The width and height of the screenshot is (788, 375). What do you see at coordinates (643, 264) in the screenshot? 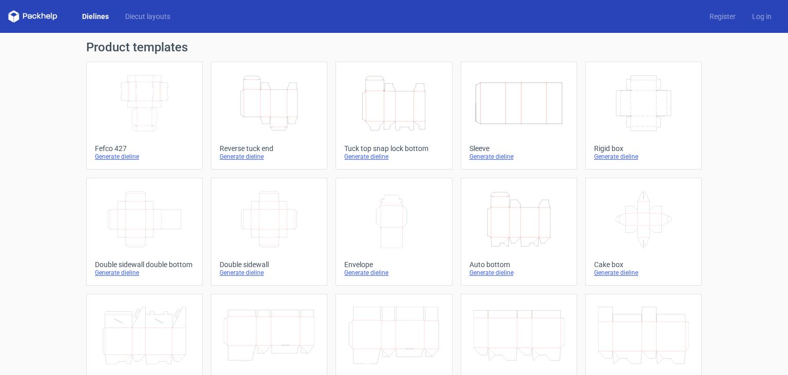
I see `div: Cake box` at bounding box center [643, 264].